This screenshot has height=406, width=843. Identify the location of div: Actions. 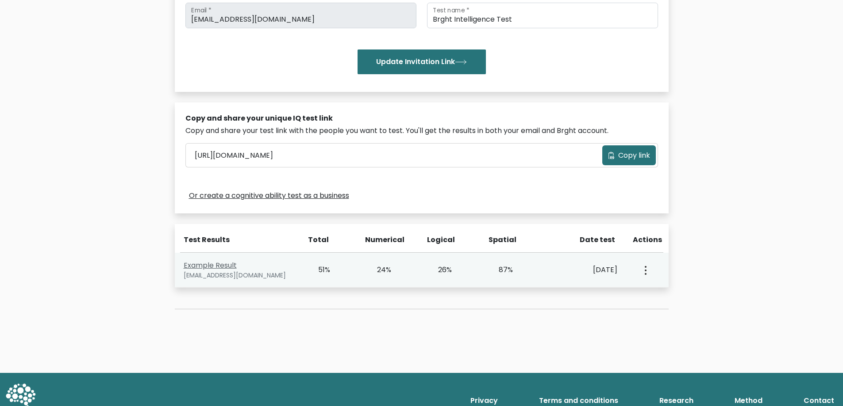
(648, 240).